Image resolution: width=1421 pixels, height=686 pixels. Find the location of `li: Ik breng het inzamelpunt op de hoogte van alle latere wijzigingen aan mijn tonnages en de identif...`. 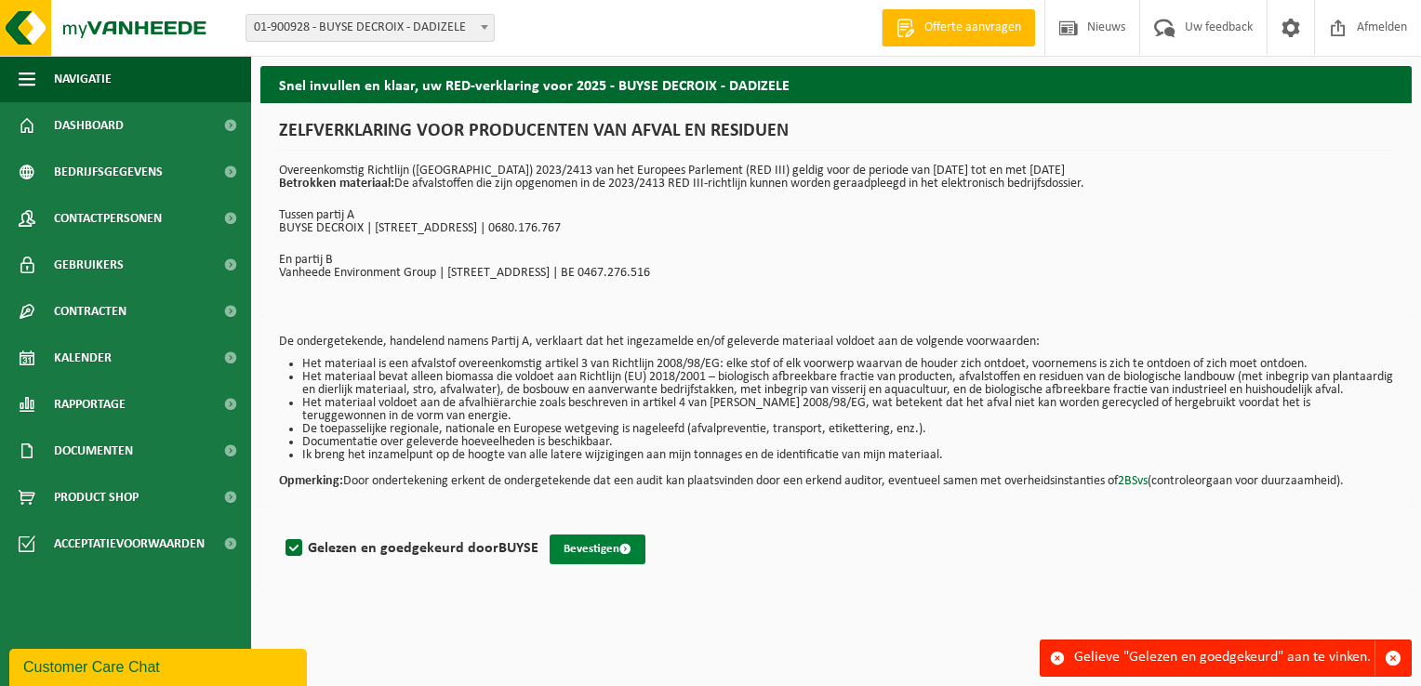

li: Ik breng het inzamelpunt op de hoogte van alle latere wijzigingen aan mijn tonnages en de identif... is located at coordinates (847, 456).